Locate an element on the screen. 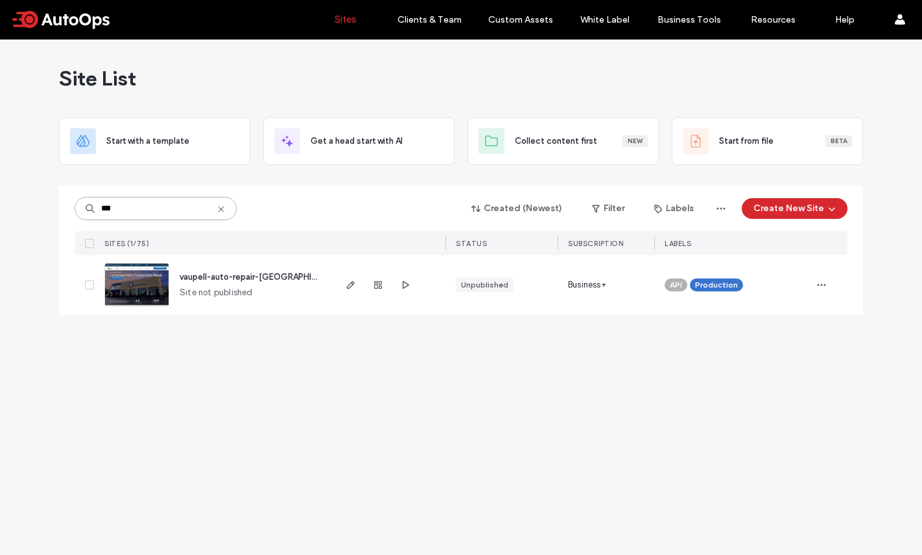  label: Resources is located at coordinates (773, 19).